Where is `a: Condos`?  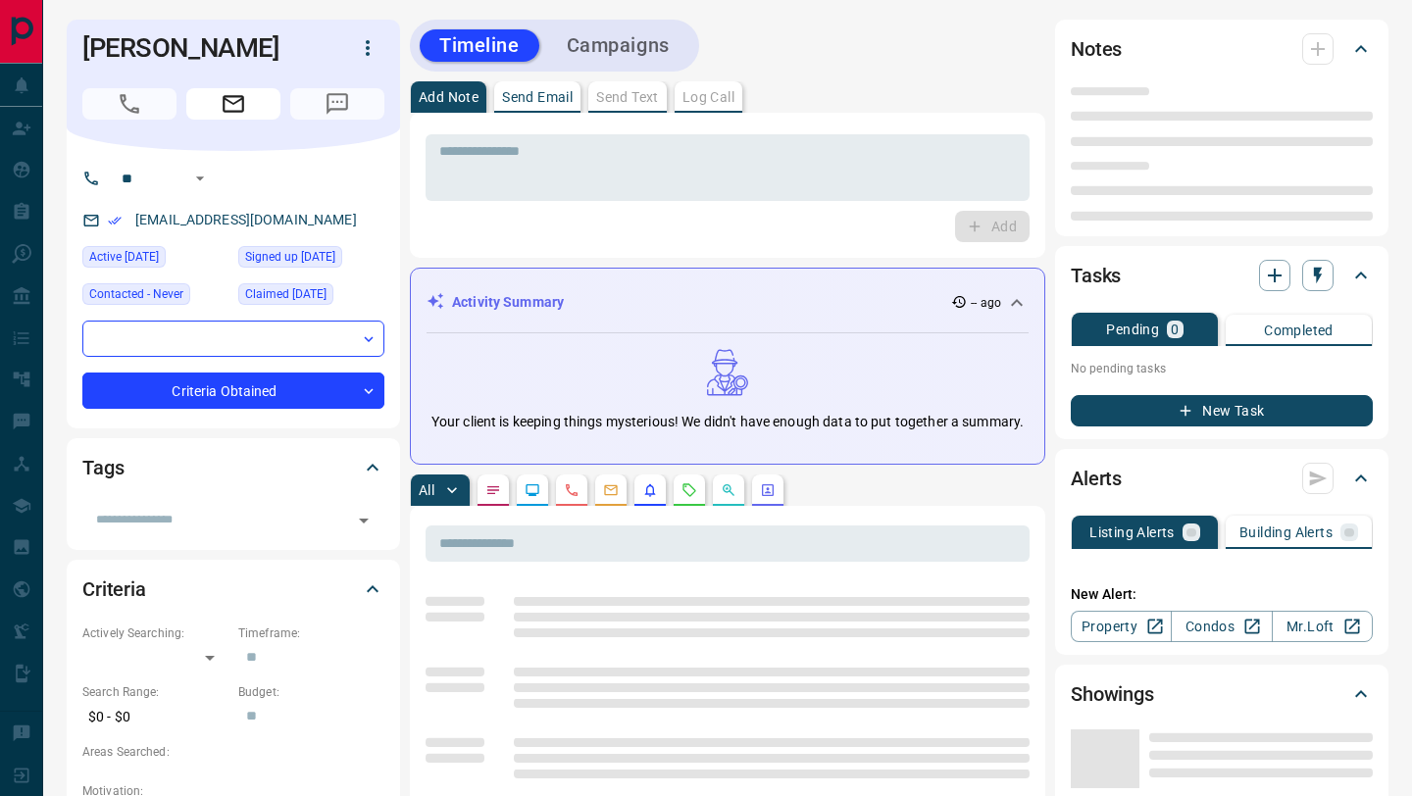
a: Condos is located at coordinates (1221, 627).